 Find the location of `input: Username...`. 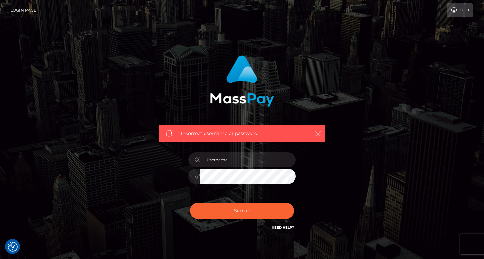

input: Username... is located at coordinates (248, 160).